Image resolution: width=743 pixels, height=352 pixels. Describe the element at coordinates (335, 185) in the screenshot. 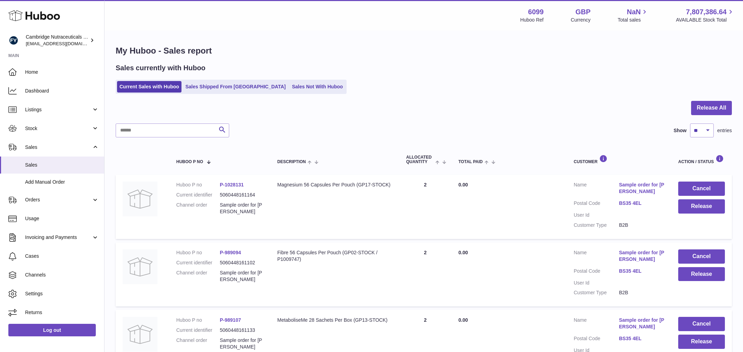

I see `div: Magnesium 56 Capsules Per Pouch (GP17-STOCK)` at that location.